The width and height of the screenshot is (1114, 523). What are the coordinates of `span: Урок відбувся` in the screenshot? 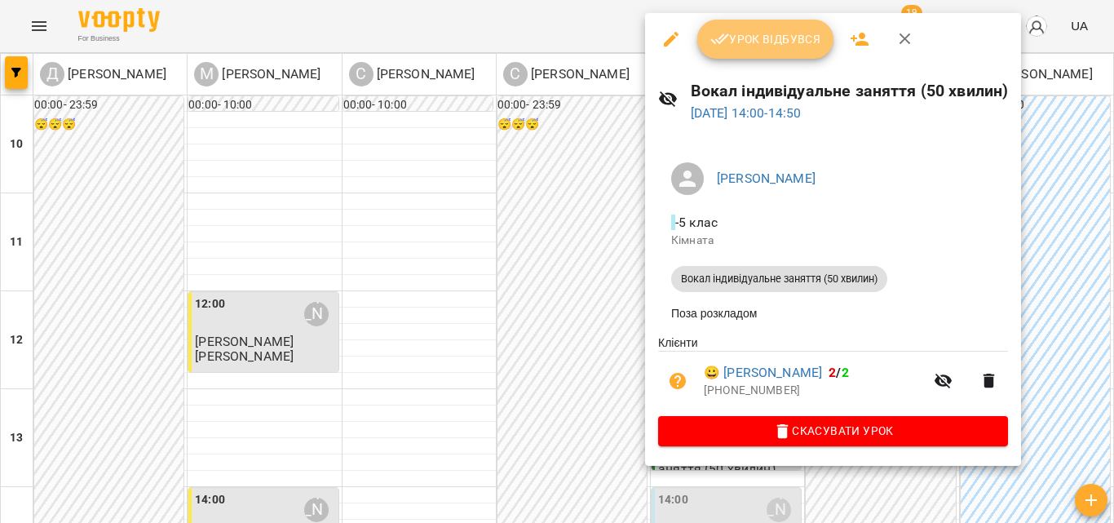 It's located at (766, 39).